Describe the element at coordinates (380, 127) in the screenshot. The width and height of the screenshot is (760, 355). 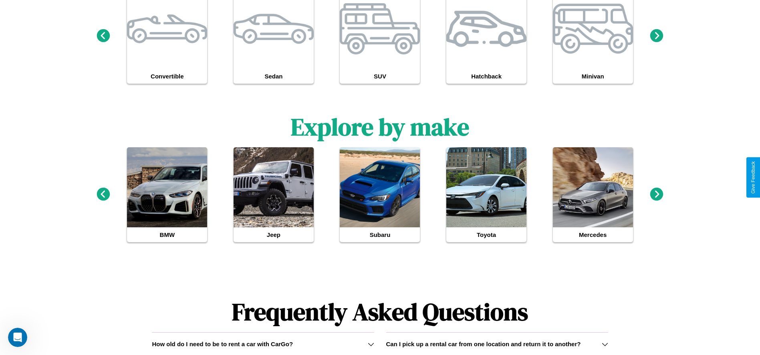
I see `h1: Explore by make` at that location.